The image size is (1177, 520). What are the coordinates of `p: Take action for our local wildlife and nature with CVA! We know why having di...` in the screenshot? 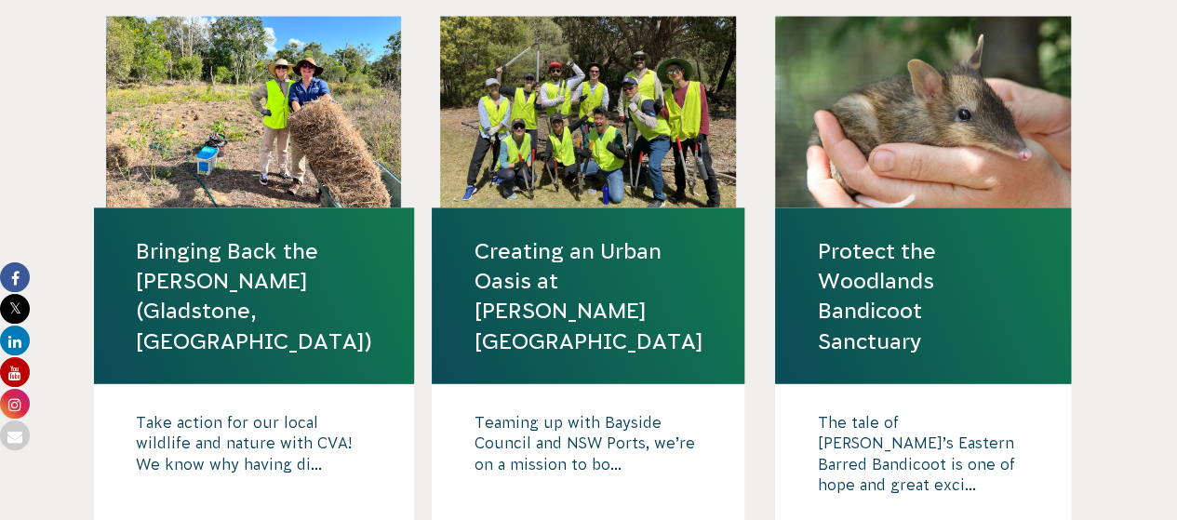 It's located at (254, 459).